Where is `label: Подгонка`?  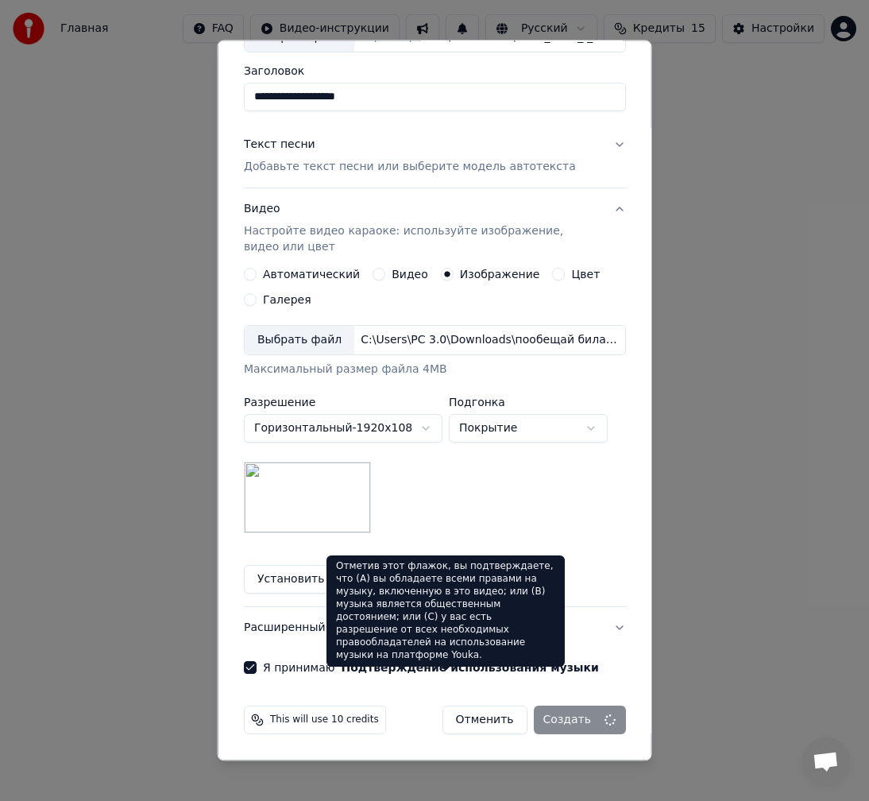
label: Подгонка is located at coordinates (528, 402).